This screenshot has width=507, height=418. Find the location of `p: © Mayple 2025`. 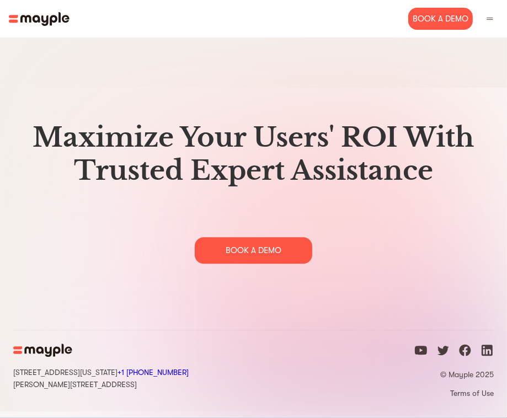

p: © Mayple 2025 is located at coordinates (454, 374).